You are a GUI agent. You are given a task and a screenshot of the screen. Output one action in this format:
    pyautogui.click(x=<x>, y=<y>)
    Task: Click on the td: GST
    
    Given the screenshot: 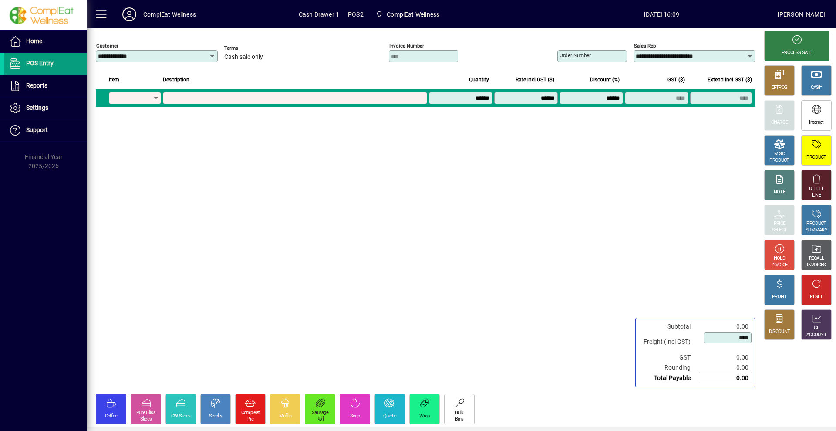 What is the action you would take?
    pyautogui.click(x=669, y=357)
    